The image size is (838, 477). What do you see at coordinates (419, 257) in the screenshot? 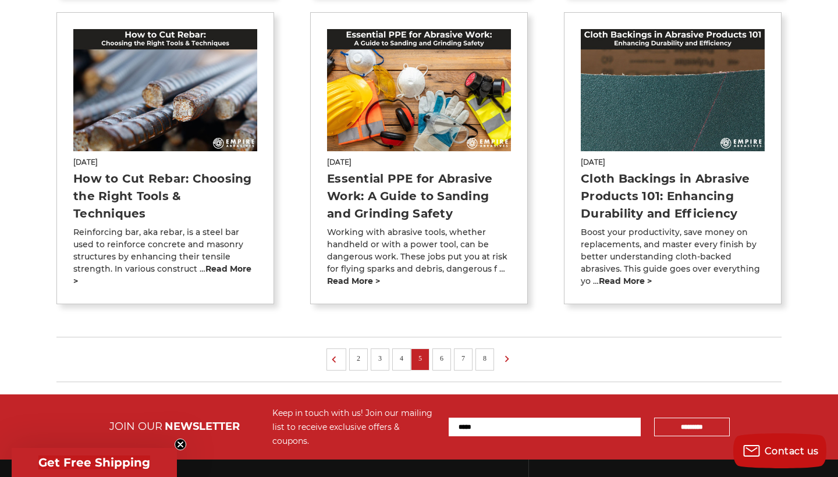
I see `p: Working with abrasive tools, whether handheld or with a power tool, can be dangerous work. These ...` at bounding box center [419, 257].